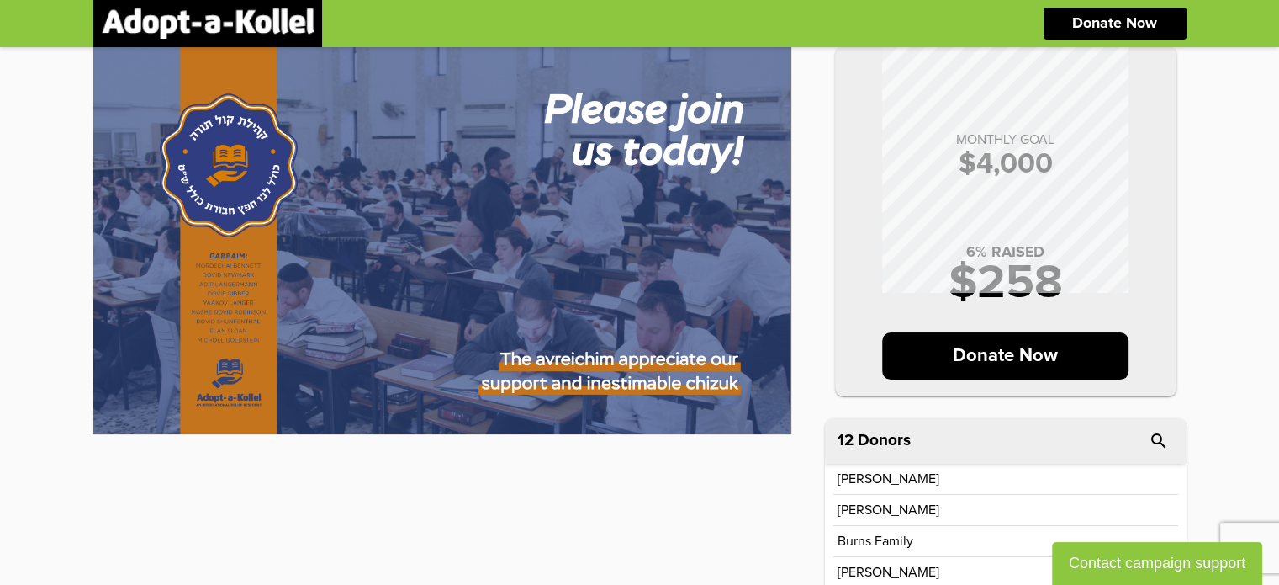 Image resolution: width=1279 pixels, height=585 pixels. What do you see at coordinates (1157, 563) in the screenshot?
I see `button: Contact campaign support` at bounding box center [1157, 563].